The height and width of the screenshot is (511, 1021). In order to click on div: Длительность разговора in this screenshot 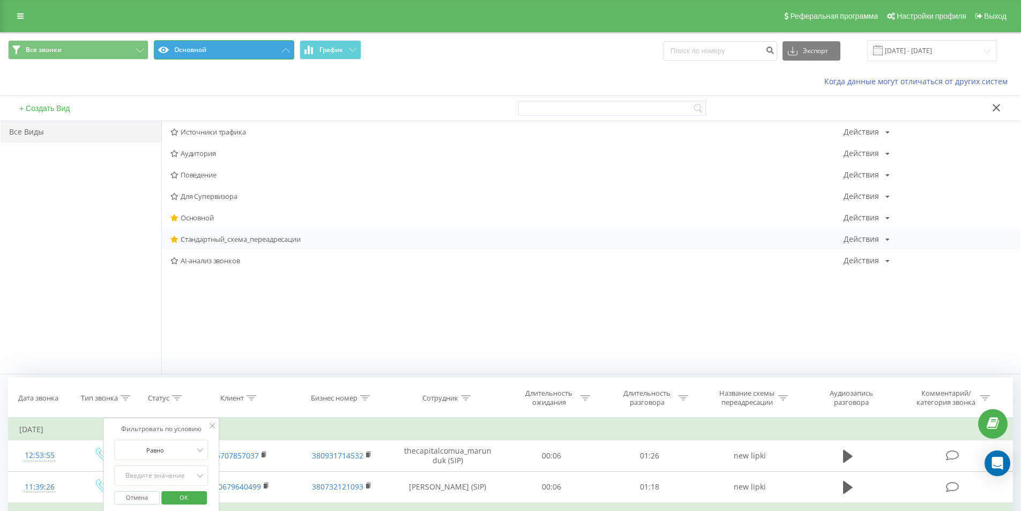, I will do `click(647, 398)`.